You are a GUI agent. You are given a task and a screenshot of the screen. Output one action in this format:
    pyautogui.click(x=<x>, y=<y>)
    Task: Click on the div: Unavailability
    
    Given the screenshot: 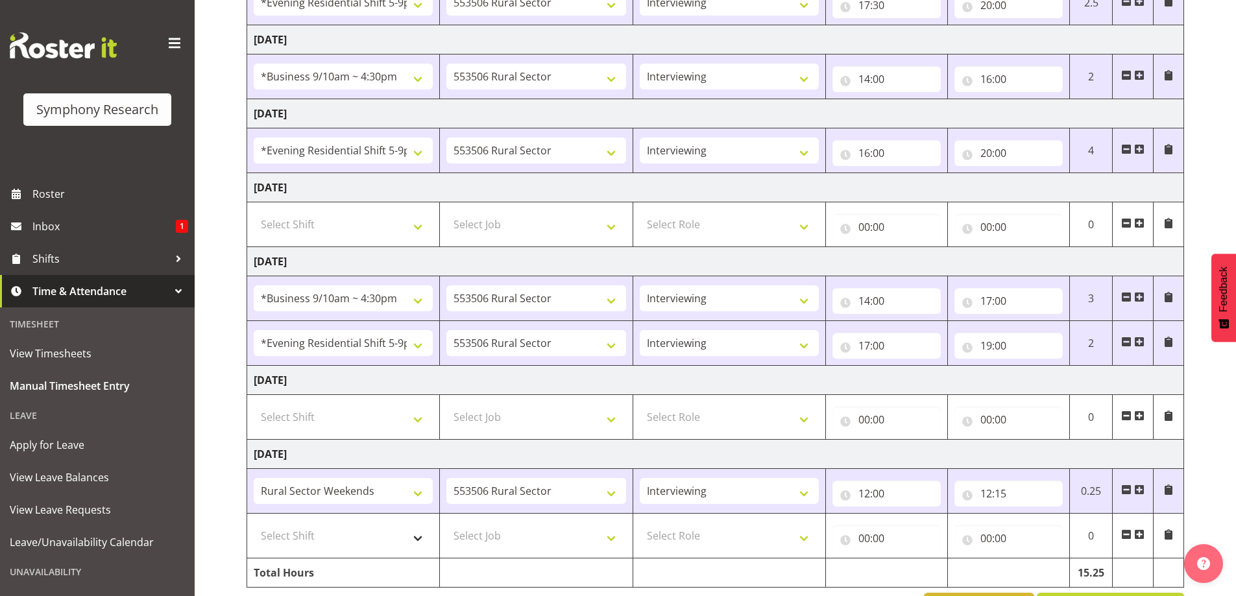 What is the action you would take?
    pyautogui.click(x=97, y=571)
    